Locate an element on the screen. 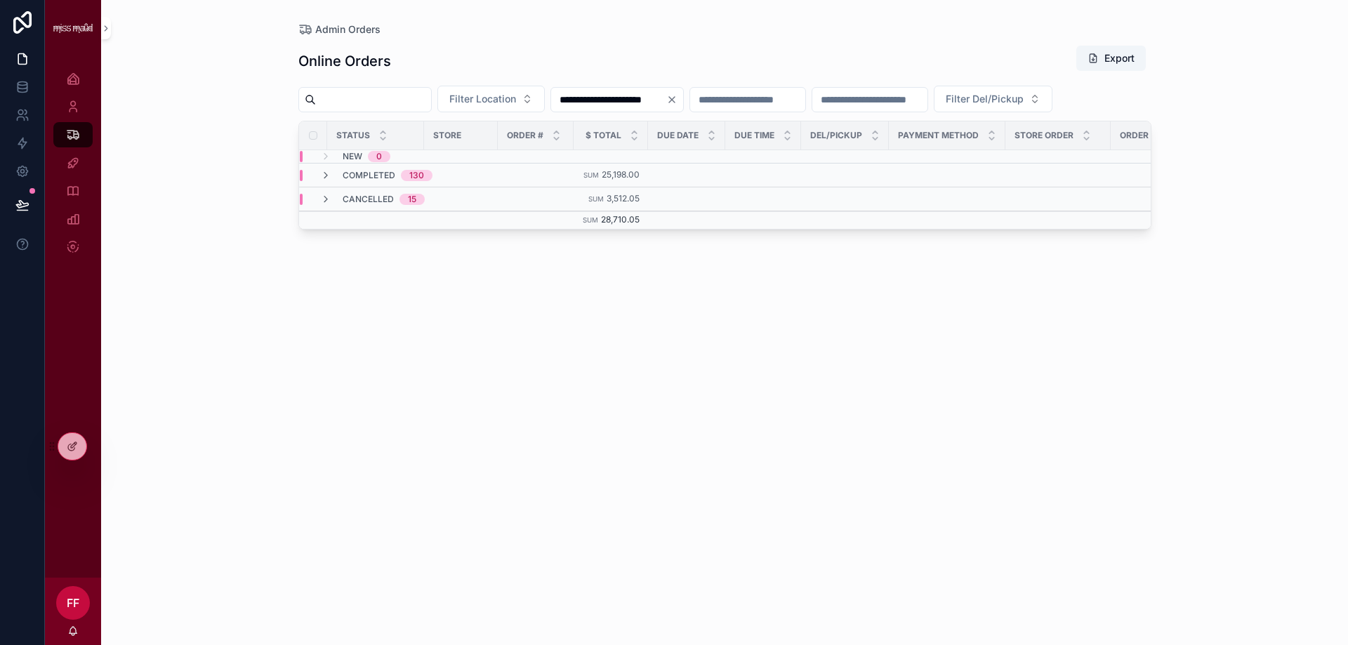  button: Export is located at coordinates (1110, 58).